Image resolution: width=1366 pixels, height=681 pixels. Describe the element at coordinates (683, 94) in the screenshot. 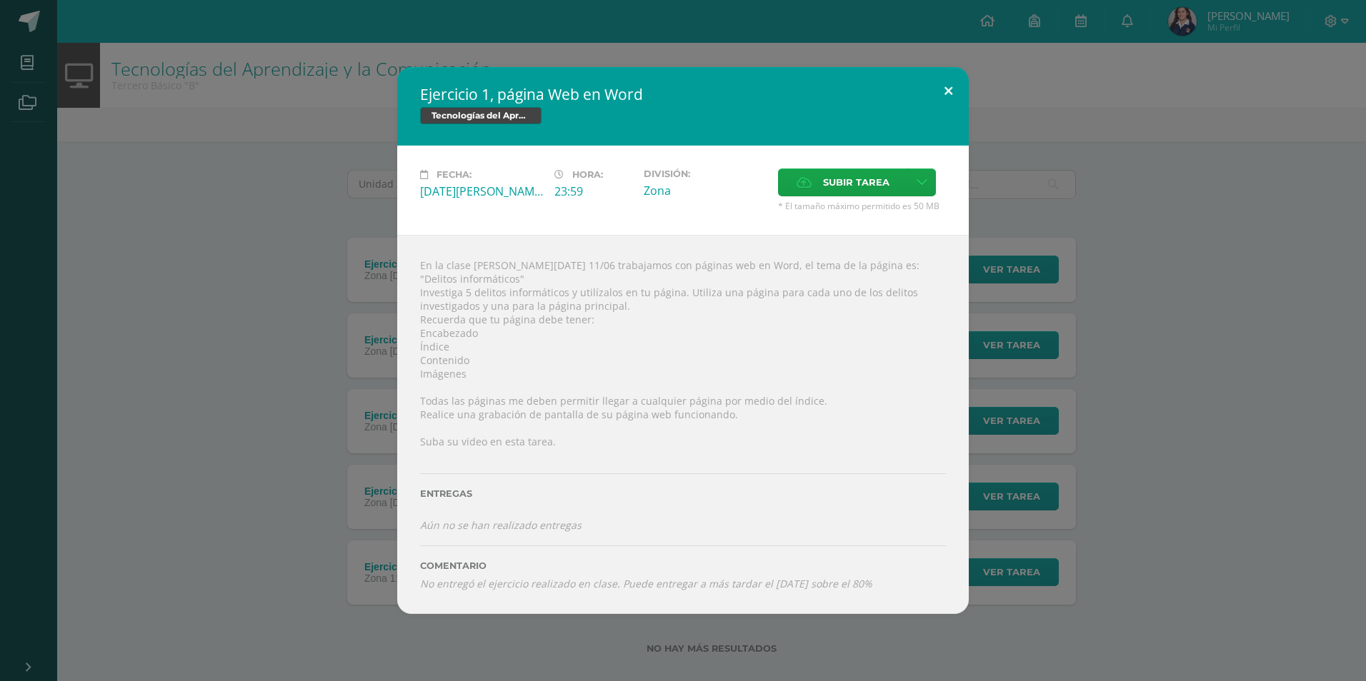

I see `h2: Ejercicio 1, página Web en Word` at that location.